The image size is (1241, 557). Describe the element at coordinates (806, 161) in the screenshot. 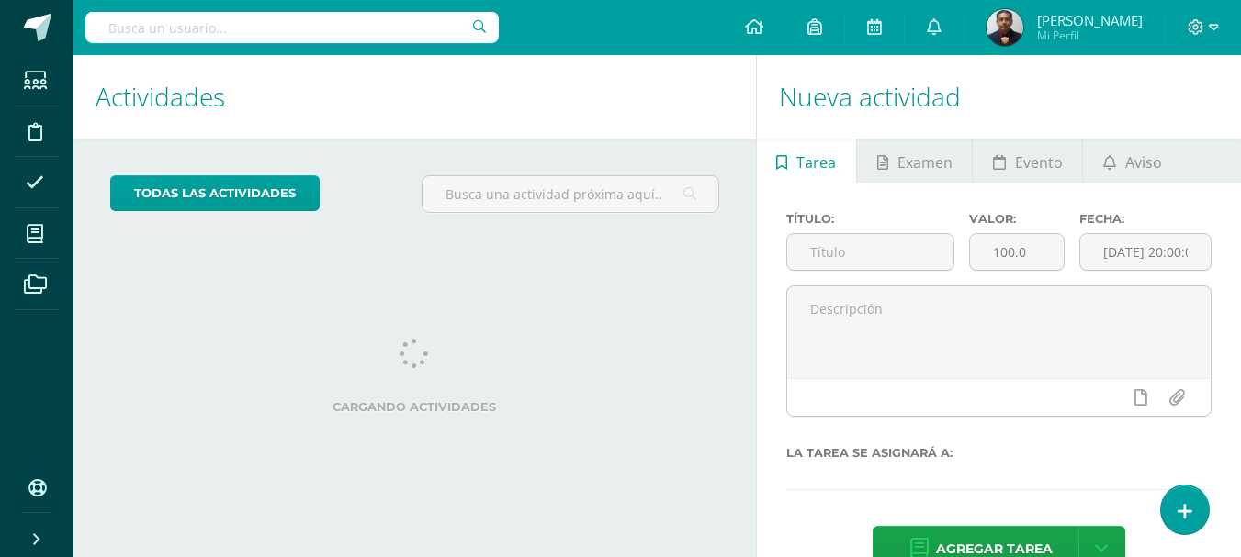

I see `a: Tarea` at that location.